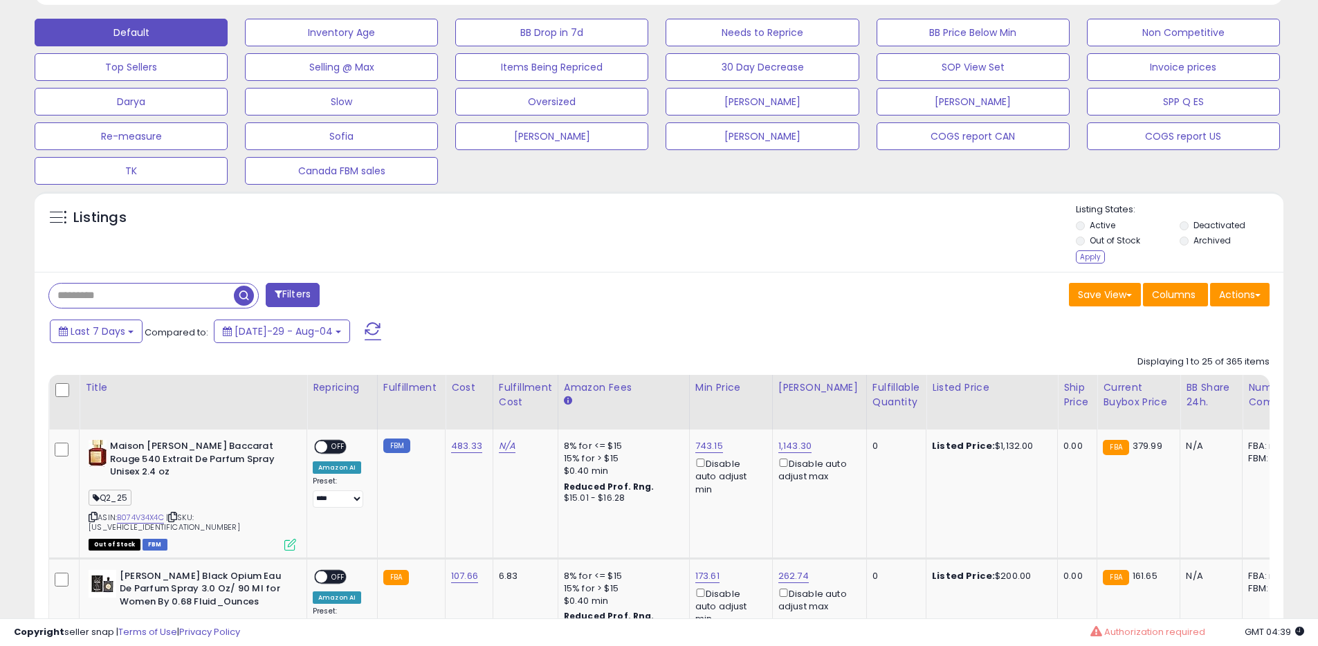  Describe the element at coordinates (1183, 67) in the screenshot. I see `button: Invoice prices` at that location.